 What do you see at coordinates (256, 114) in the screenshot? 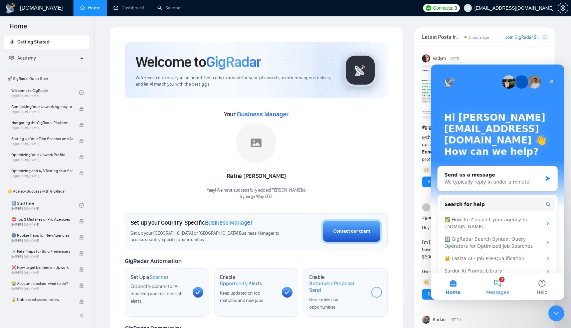
I see `span: Your` at bounding box center [256, 114].